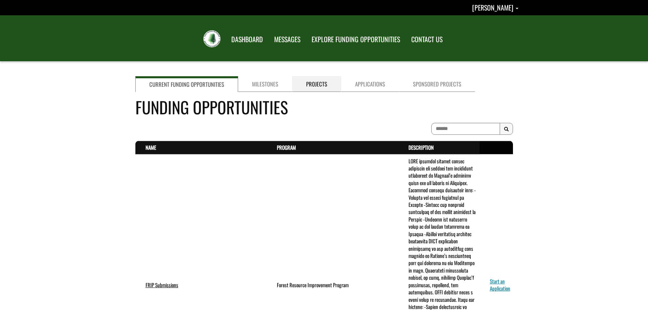 The height and width of the screenshot is (310, 648). Describe the element at coordinates (336, 38) in the screenshot. I see `nav: Main Navigation` at that location.